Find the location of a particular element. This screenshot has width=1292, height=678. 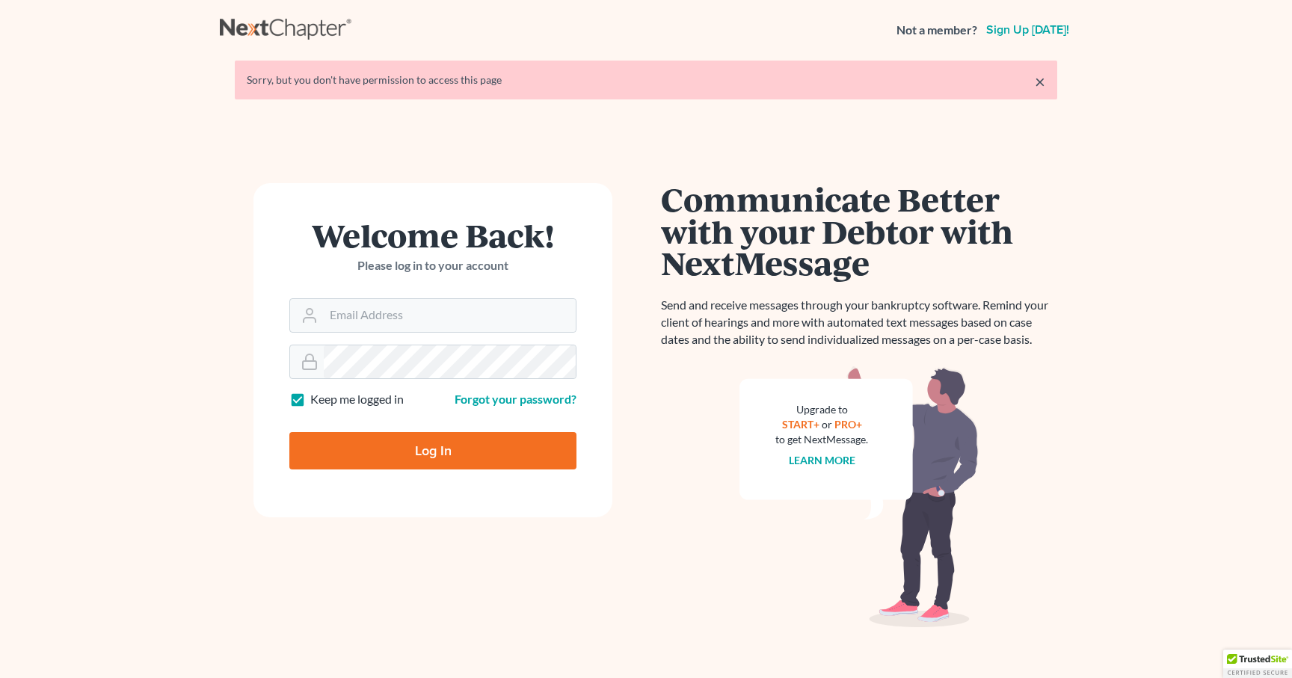

img: nextmessage_bg-59042aed3d76b12b5cd301f8e5b87938c9018125f34e5fa2b7a6b67550977c72.svg is located at coordinates (859, 497).